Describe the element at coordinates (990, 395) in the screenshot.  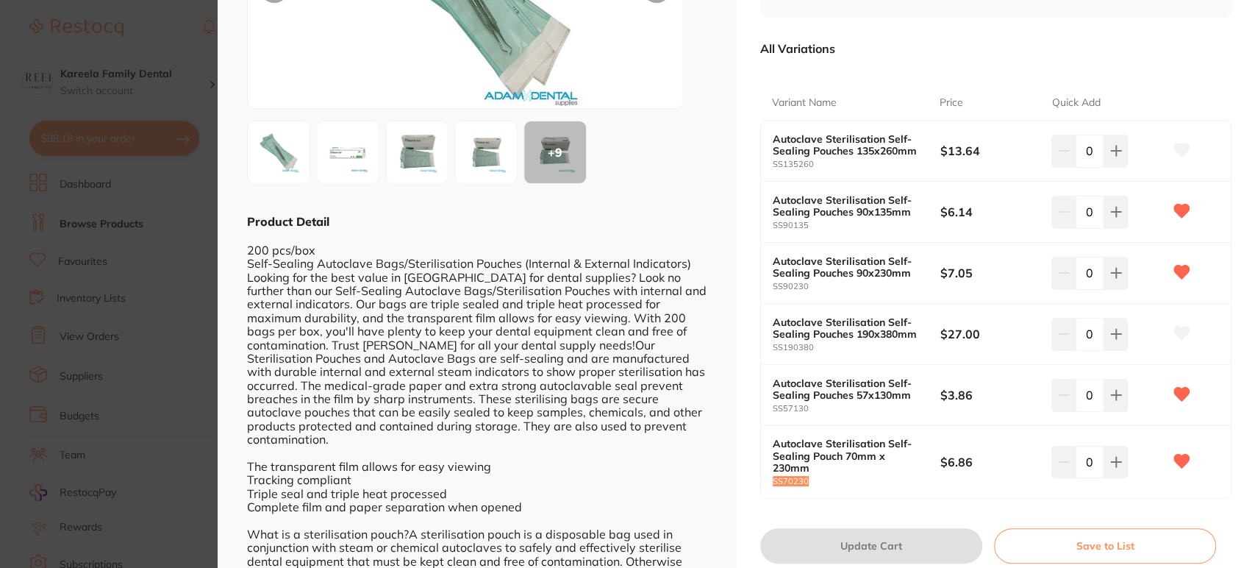
I see `b: $3.86` at that location.